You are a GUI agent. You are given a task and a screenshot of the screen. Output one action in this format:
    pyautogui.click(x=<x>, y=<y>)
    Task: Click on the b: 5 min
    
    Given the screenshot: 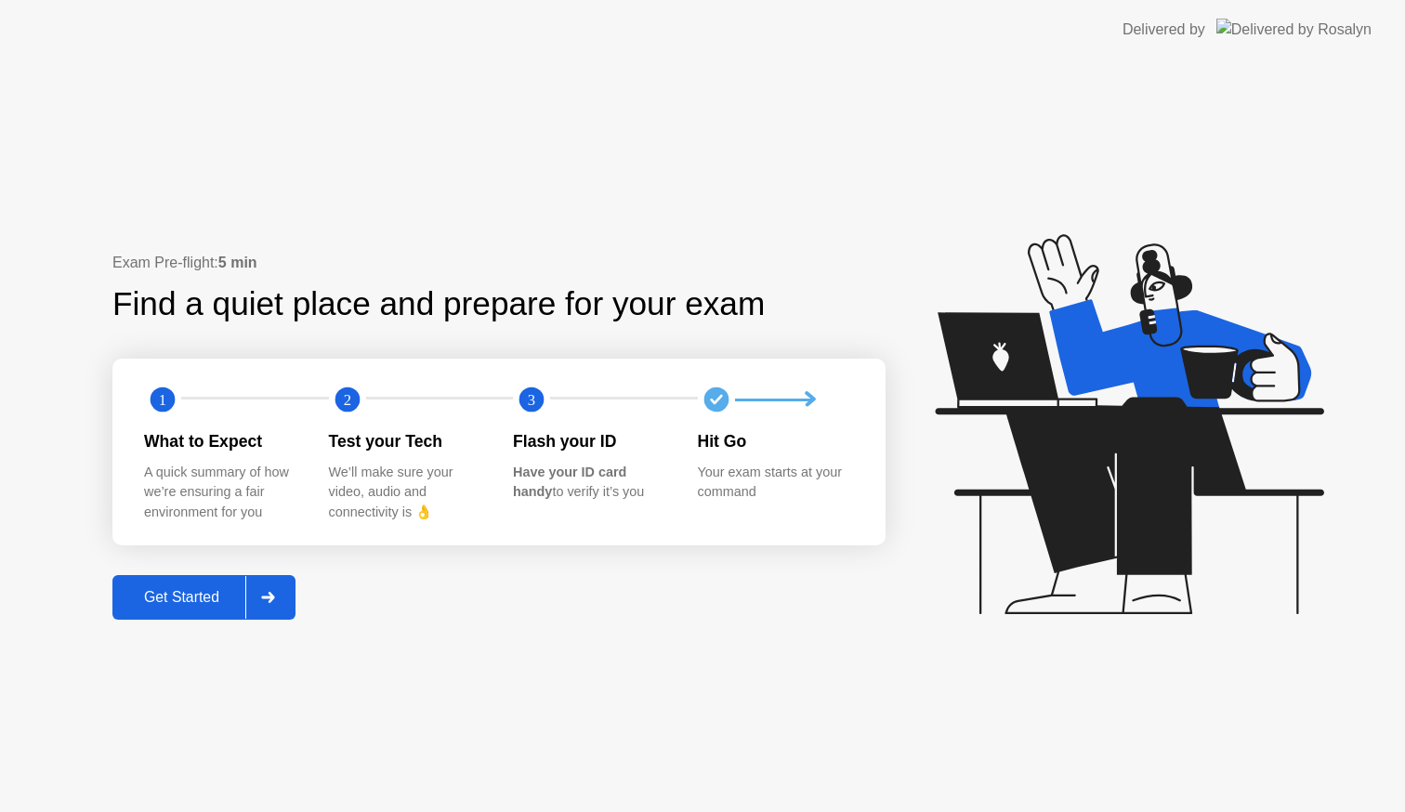 What is the action you would take?
    pyautogui.click(x=238, y=262)
    